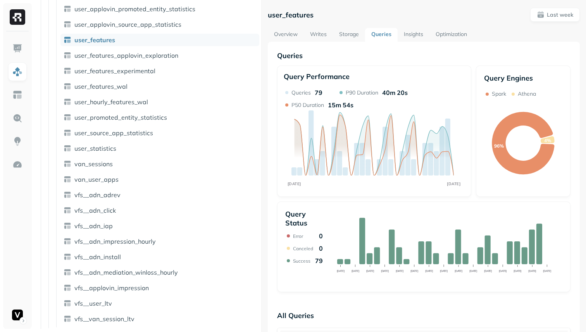 Image resolution: width=586 pixels, height=332 pixels. Describe the element at coordinates (523, 78) in the screenshot. I see `p: Query Engines` at that location.